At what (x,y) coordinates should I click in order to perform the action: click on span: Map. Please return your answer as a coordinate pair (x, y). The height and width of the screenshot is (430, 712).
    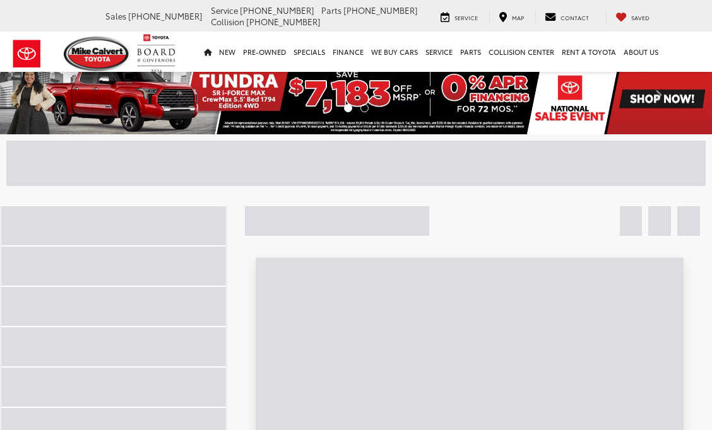
    Looking at the image, I should click on (517, 17).